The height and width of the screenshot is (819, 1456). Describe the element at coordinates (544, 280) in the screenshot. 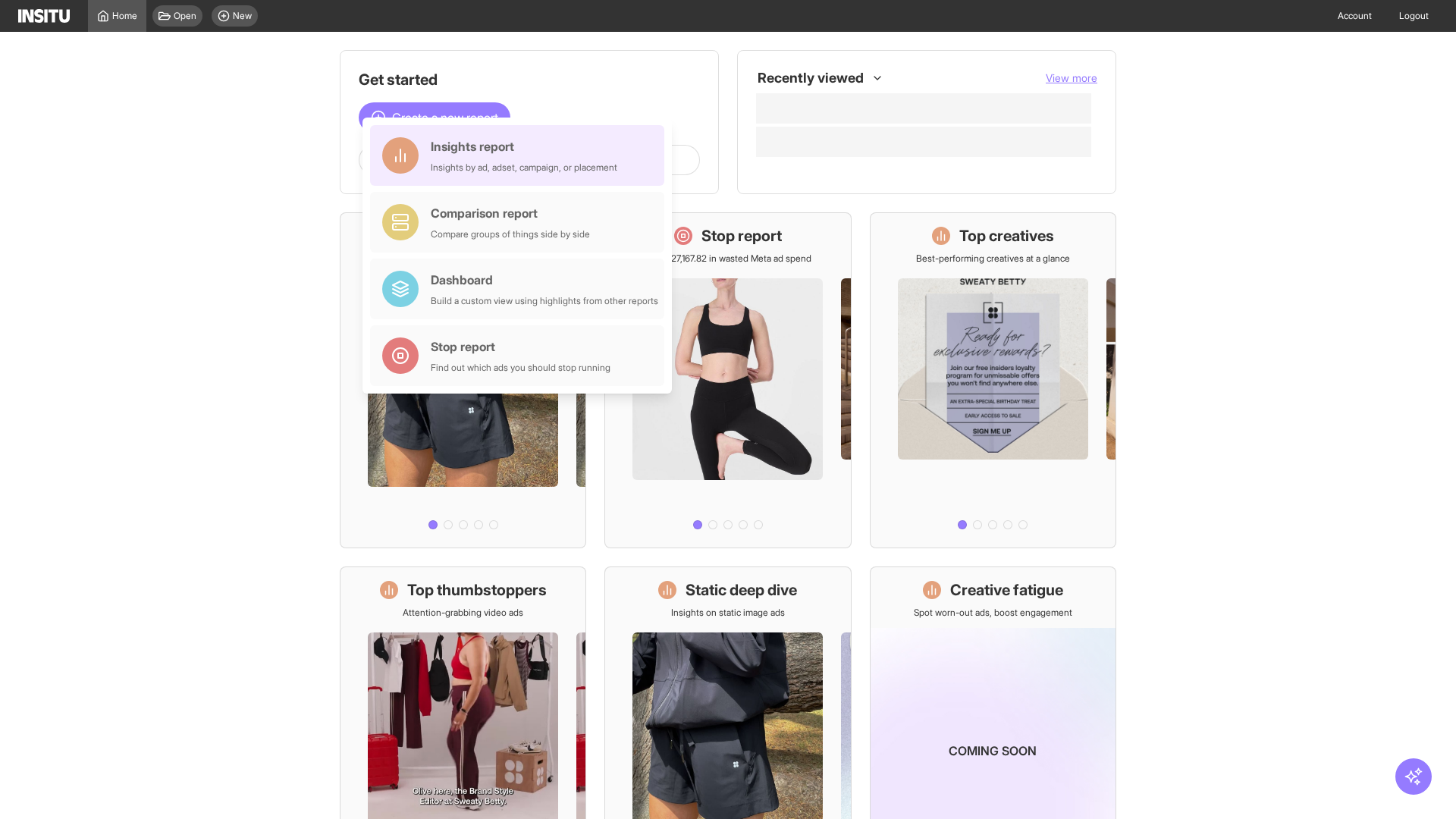

I see `div: Dashboard` at that location.